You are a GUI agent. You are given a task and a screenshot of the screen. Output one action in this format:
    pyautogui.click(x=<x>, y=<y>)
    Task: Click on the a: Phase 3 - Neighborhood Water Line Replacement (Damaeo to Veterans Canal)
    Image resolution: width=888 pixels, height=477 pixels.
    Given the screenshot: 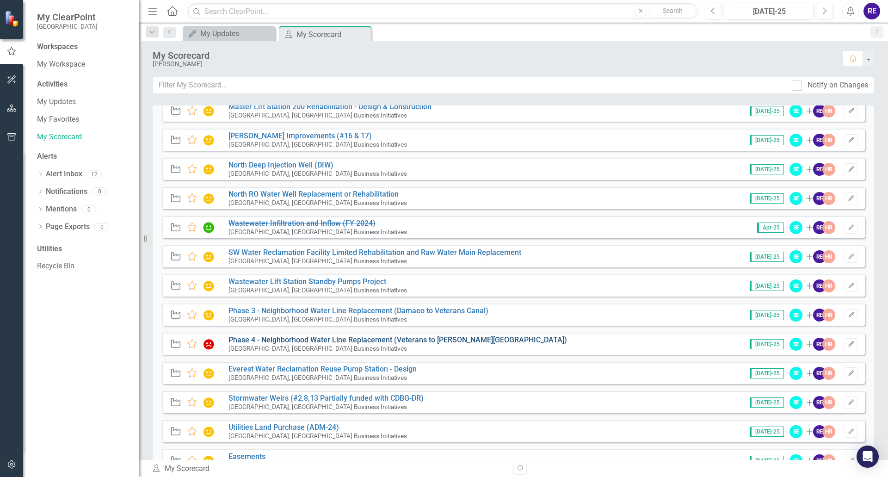 What is the action you would take?
    pyautogui.click(x=358, y=310)
    